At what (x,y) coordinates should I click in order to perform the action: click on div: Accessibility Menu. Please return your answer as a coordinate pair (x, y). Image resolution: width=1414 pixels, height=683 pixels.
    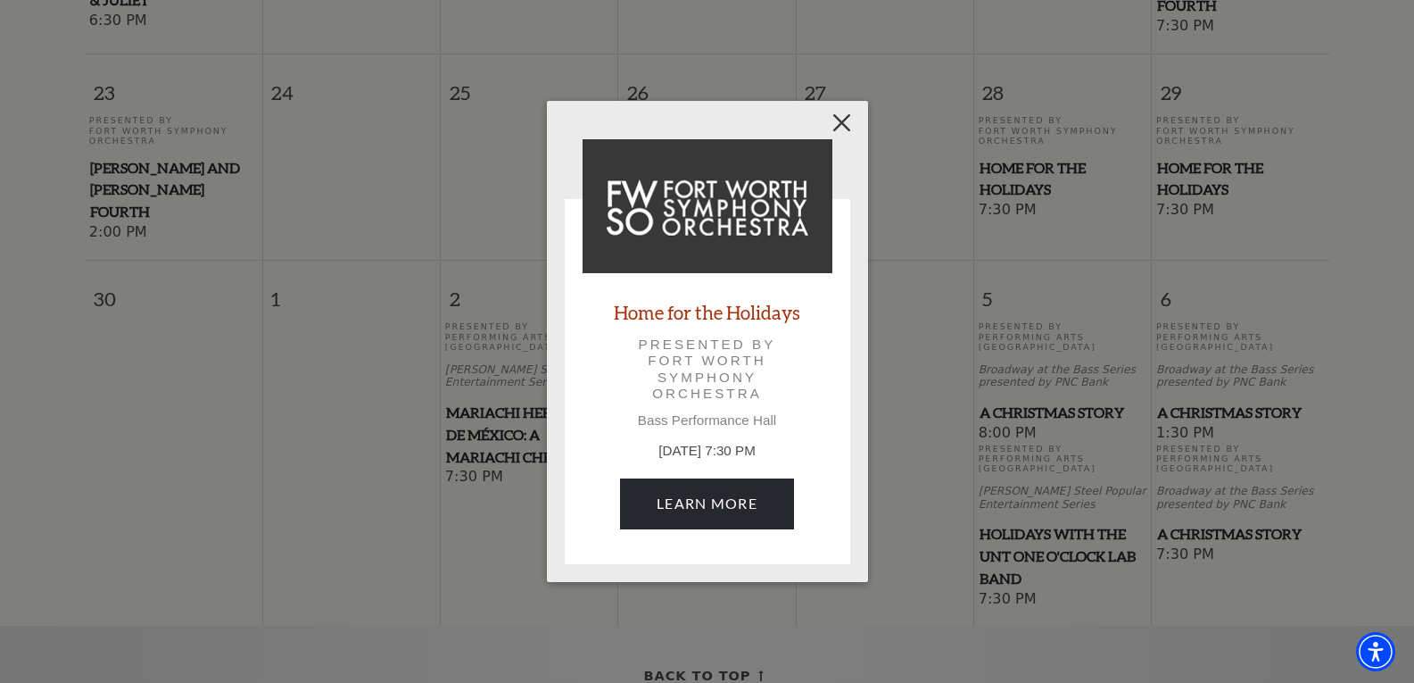
    Looking at the image, I should click on (1376, 651).